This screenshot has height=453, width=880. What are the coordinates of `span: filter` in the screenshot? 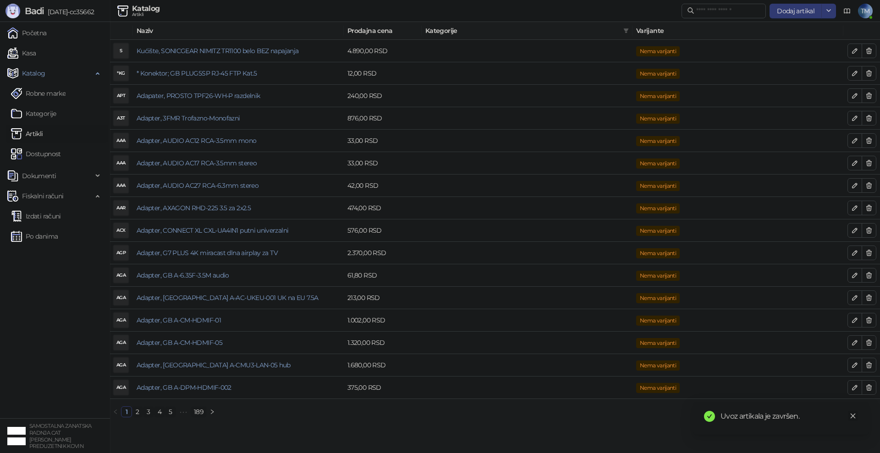 It's located at (626, 31).